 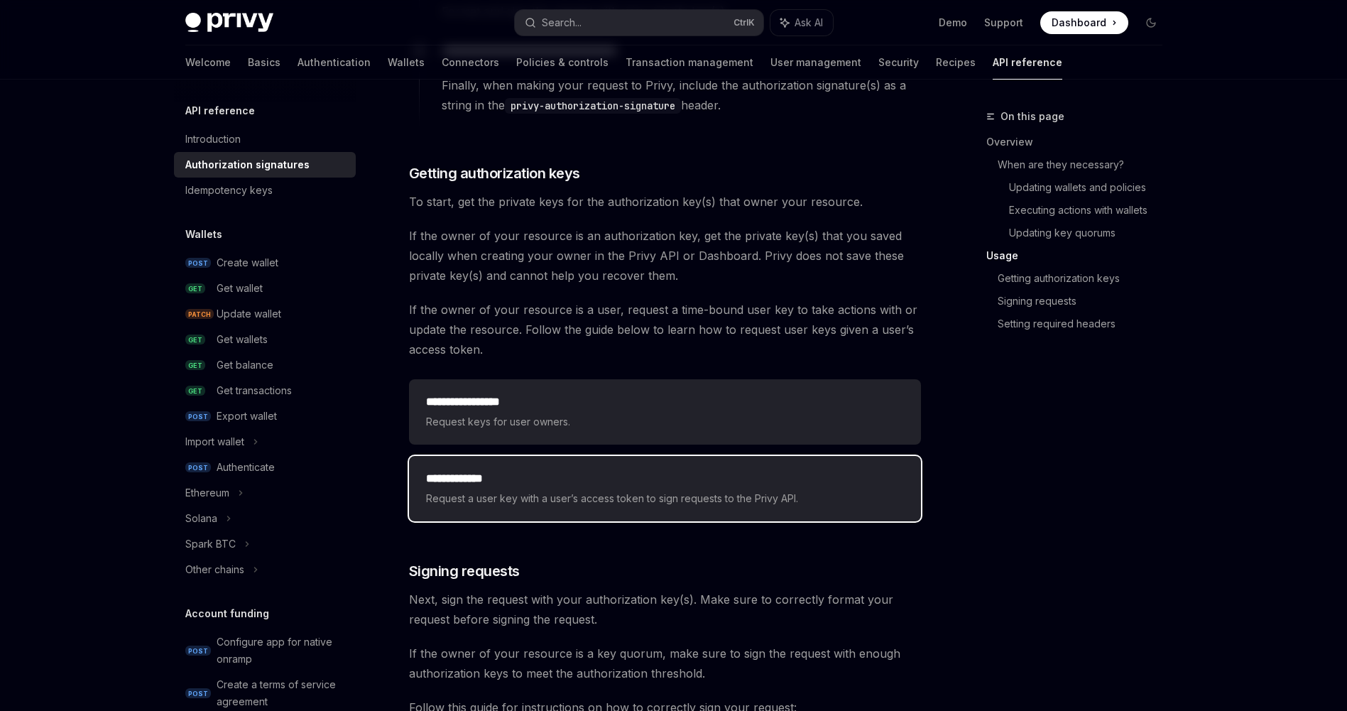 I want to click on div: Authorization signatures, so click(x=247, y=165).